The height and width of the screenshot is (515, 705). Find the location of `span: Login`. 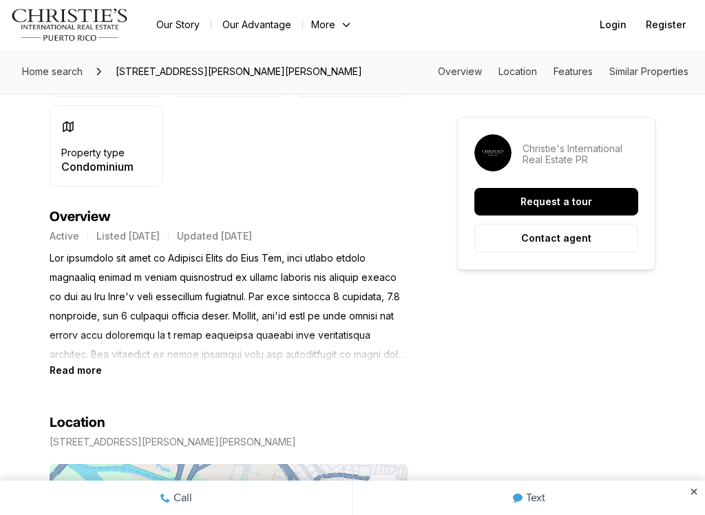

span: Login is located at coordinates (613, 25).